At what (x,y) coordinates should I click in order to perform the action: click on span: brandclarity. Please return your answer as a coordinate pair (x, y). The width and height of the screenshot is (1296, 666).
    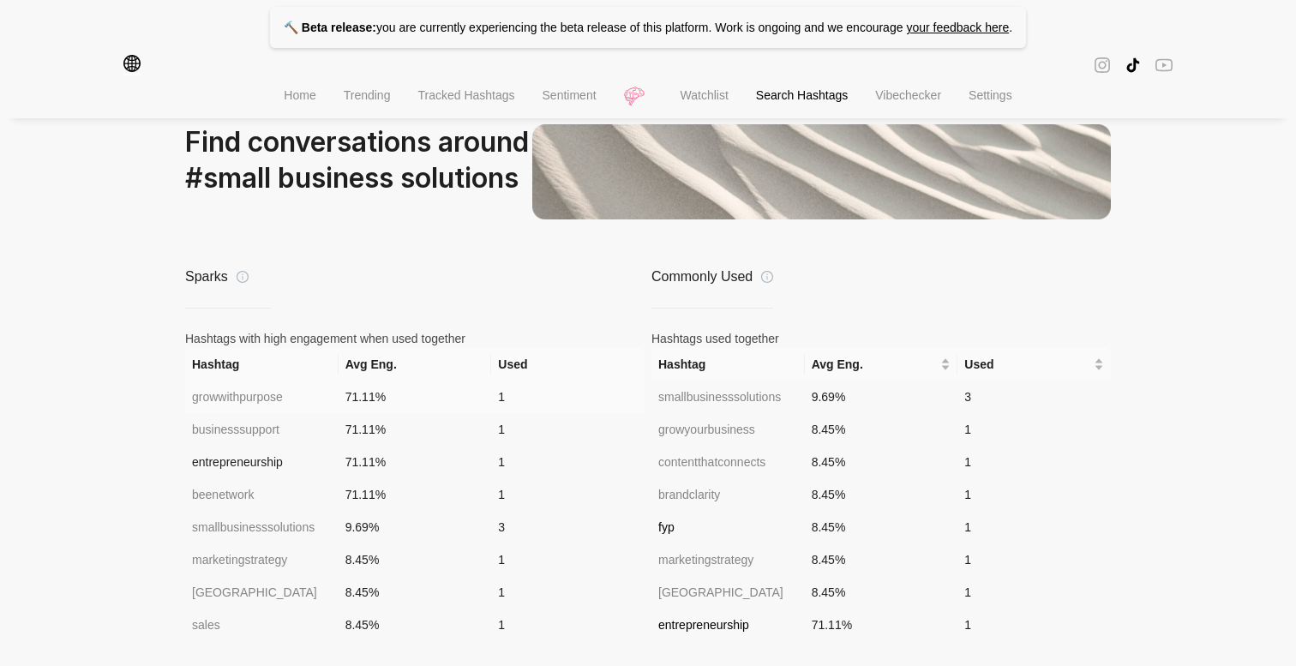
    Looking at the image, I should click on (689, 494).